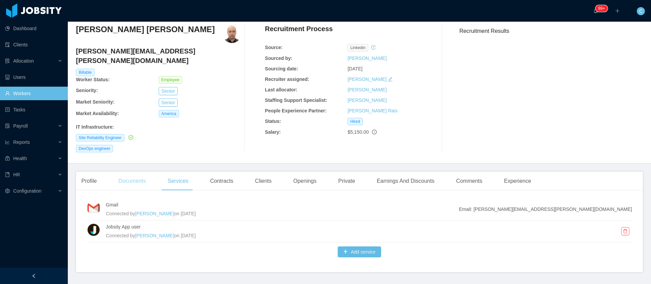 This screenshot has width=651, height=284. Describe the element at coordinates (282, 205) in the screenshot. I see `h4: Gmail` at that location.